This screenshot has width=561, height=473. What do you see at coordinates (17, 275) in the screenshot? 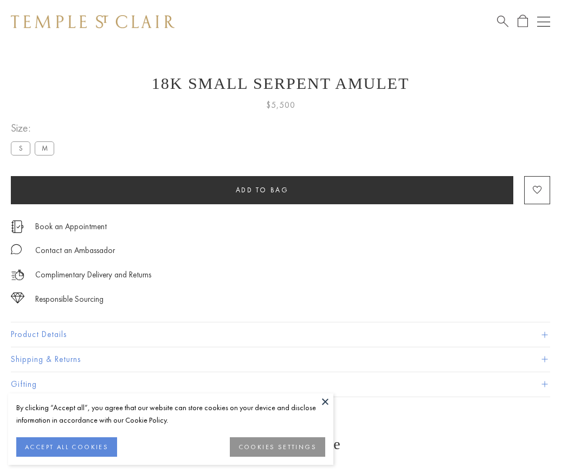
I see `img: icon_delivery.svg` at bounding box center [17, 275].